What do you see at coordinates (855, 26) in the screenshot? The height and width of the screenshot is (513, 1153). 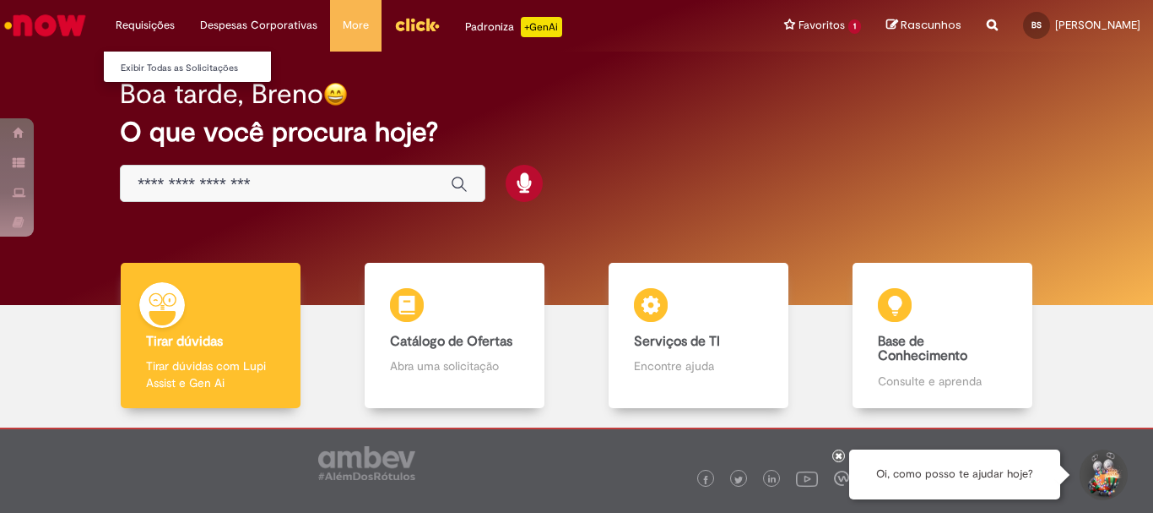 I see `span: 1` at bounding box center [855, 26].